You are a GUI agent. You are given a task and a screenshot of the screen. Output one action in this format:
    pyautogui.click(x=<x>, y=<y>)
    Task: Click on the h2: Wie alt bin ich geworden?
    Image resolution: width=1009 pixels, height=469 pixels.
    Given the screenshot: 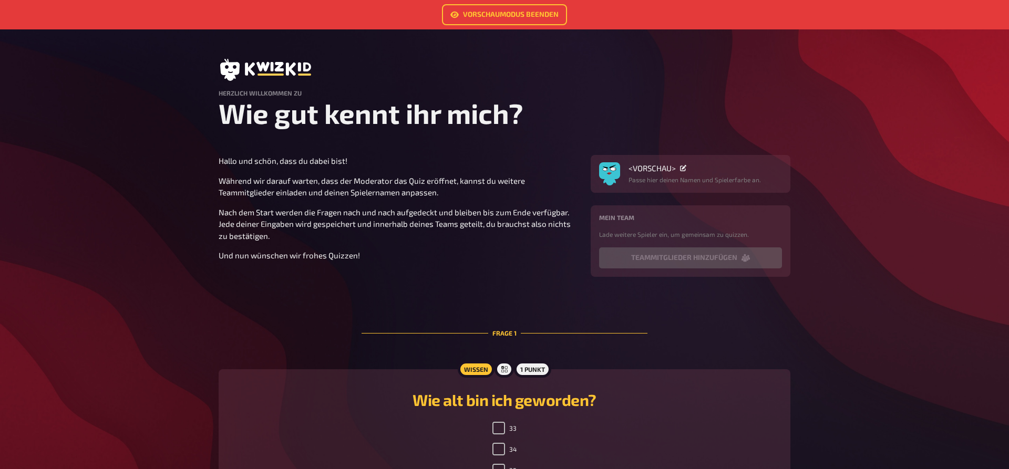 What is the action you would take?
    pyautogui.click(x=505, y=400)
    